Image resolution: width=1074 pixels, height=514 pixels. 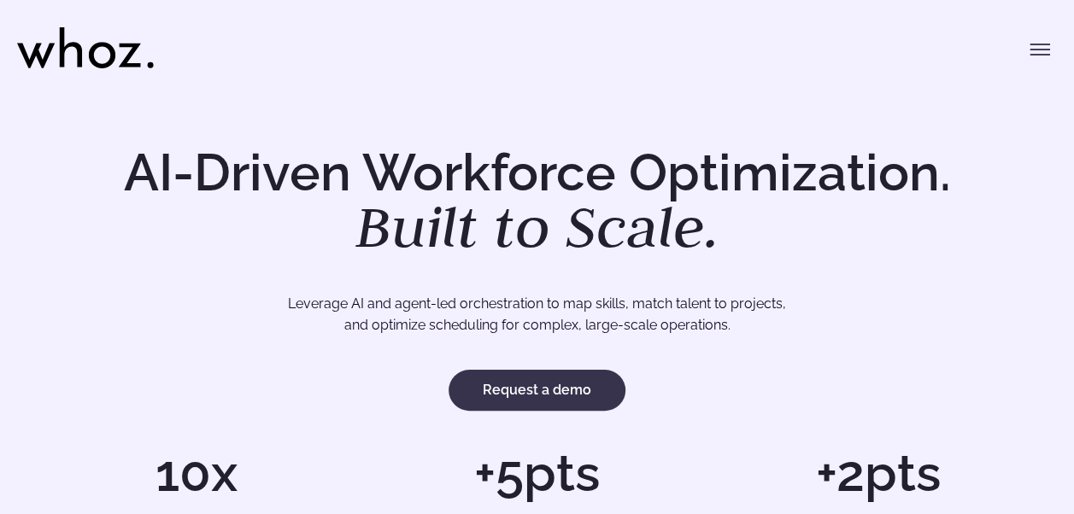 What do you see at coordinates (536, 473) in the screenshot?
I see `h1: +5pts` at bounding box center [536, 473].